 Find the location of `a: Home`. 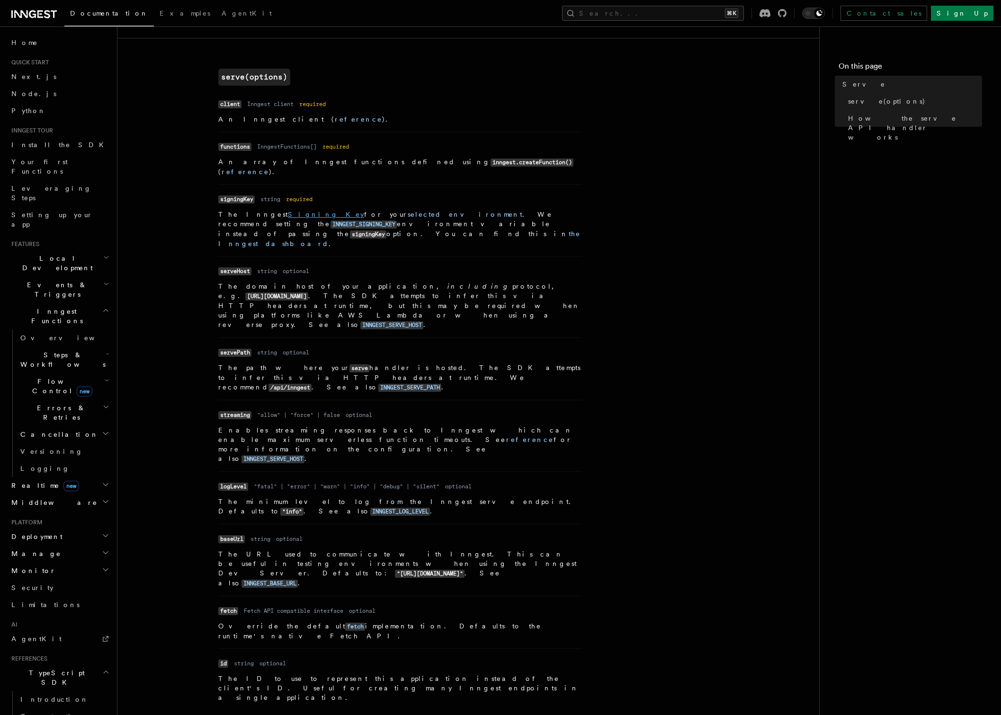

a: Home is located at coordinates (59, 43).